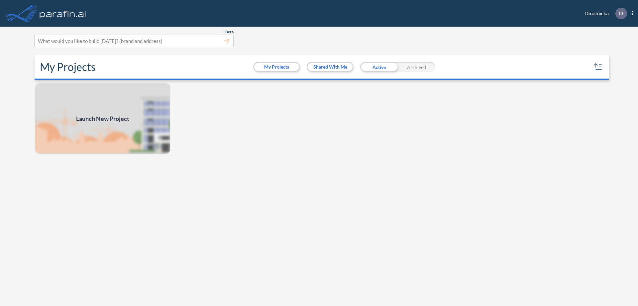 This screenshot has width=638, height=306. Describe the element at coordinates (103, 118) in the screenshot. I see `span: Launch New Project` at that location.